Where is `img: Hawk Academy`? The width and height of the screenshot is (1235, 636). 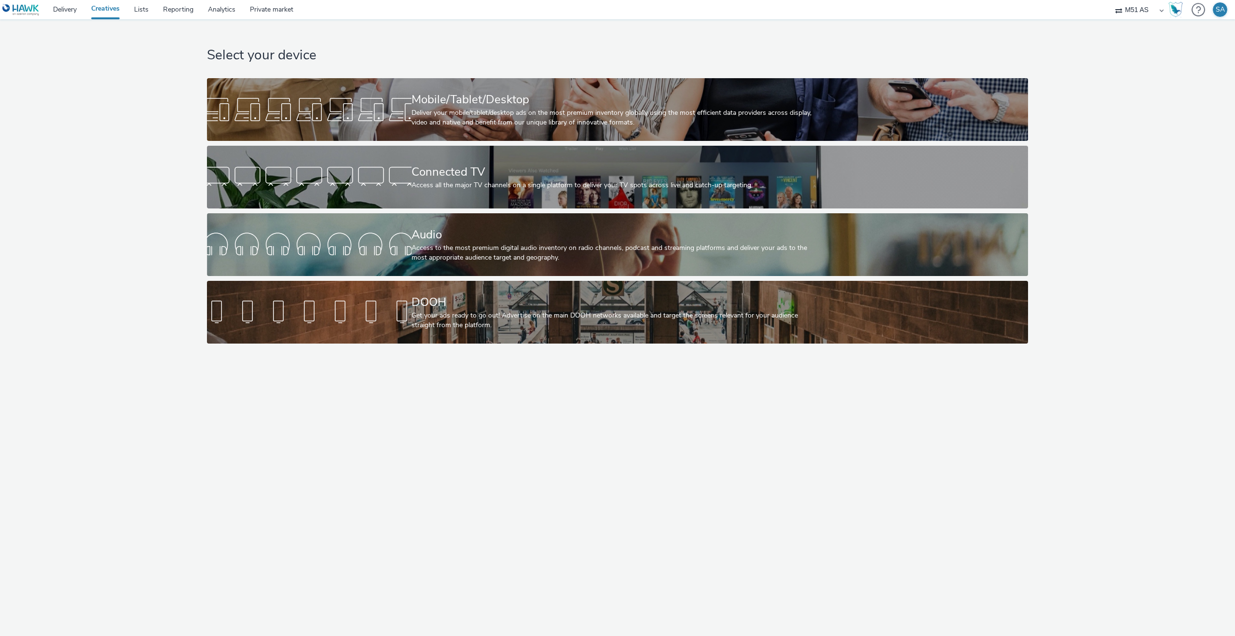
img: Hawk Academy is located at coordinates (1176, 10).